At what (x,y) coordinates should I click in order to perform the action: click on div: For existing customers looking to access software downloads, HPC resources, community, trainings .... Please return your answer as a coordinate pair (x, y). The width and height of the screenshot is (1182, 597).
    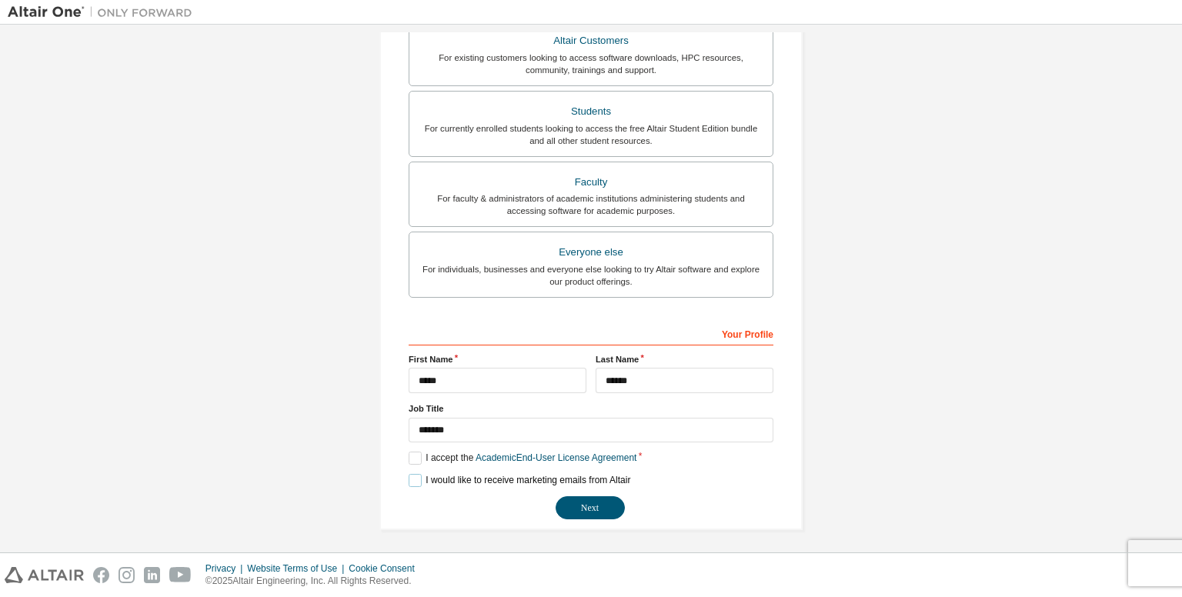
    Looking at the image, I should click on (591, 64).